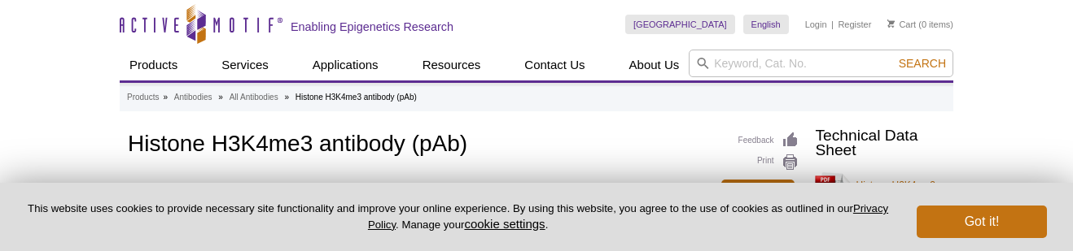 This screenshot has width=1073, height=251. I want to click on a: Resources, so click(452, 65).